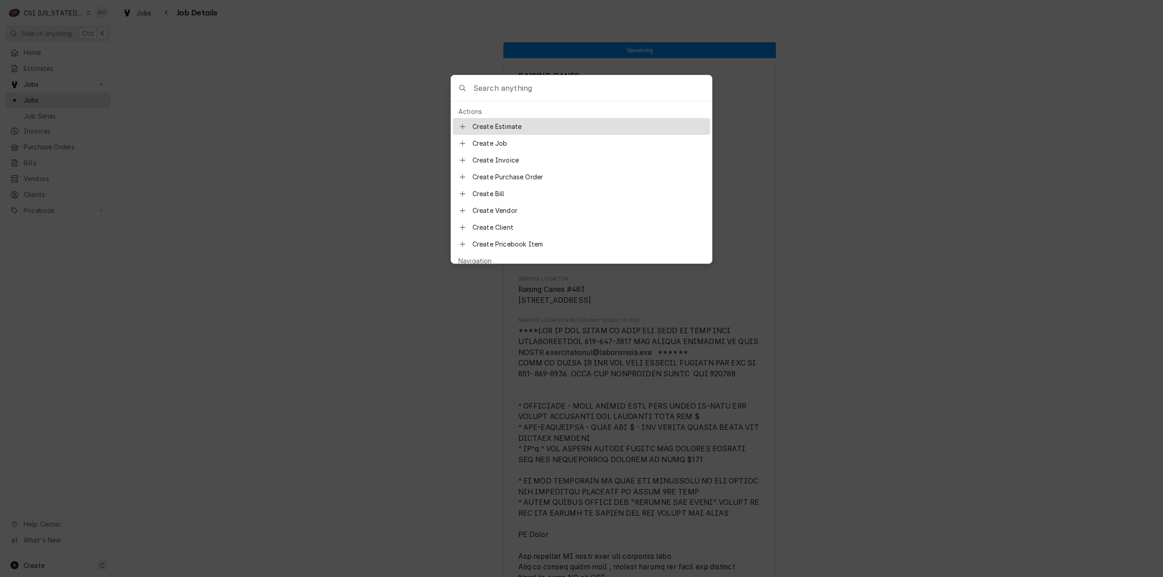 This screenshot has width=1163, height=577. I want to click on div: Navigation, so click(581, 261).